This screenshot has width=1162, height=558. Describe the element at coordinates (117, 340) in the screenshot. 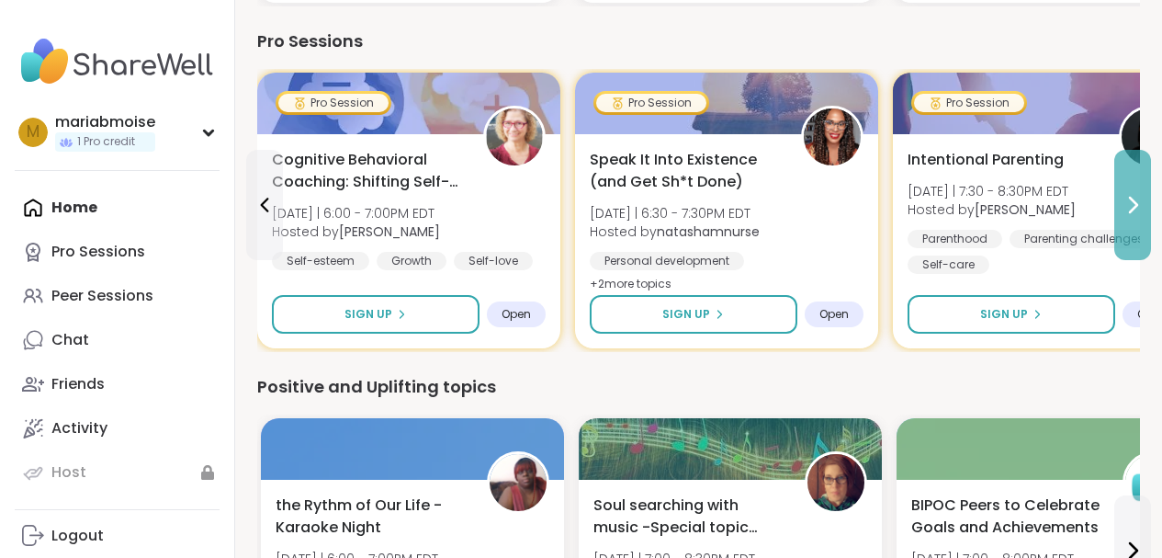

I see `a: Chat` at that location.